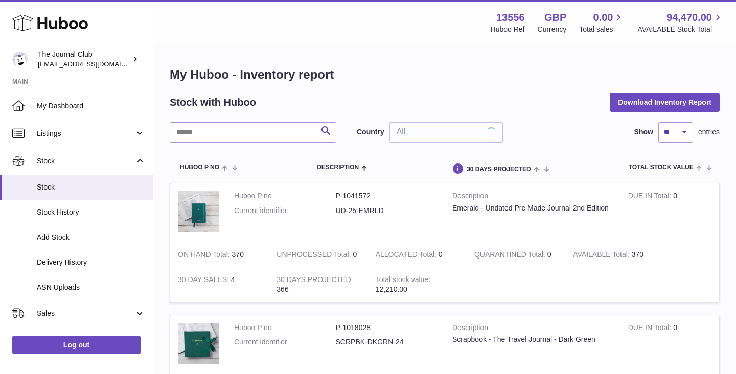 The width and height of the screenshot is (736, 374). Describe the element at coordinates (20, 59) in the screenshot. I see `img: hello@thejournalclub.co.uk` at that location.